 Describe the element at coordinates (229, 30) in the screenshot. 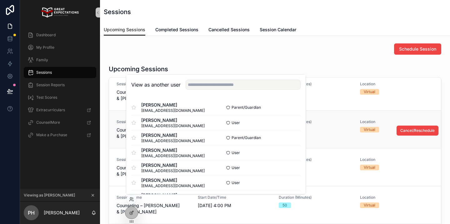

I see `a: Cancelled Sessions` at that location.